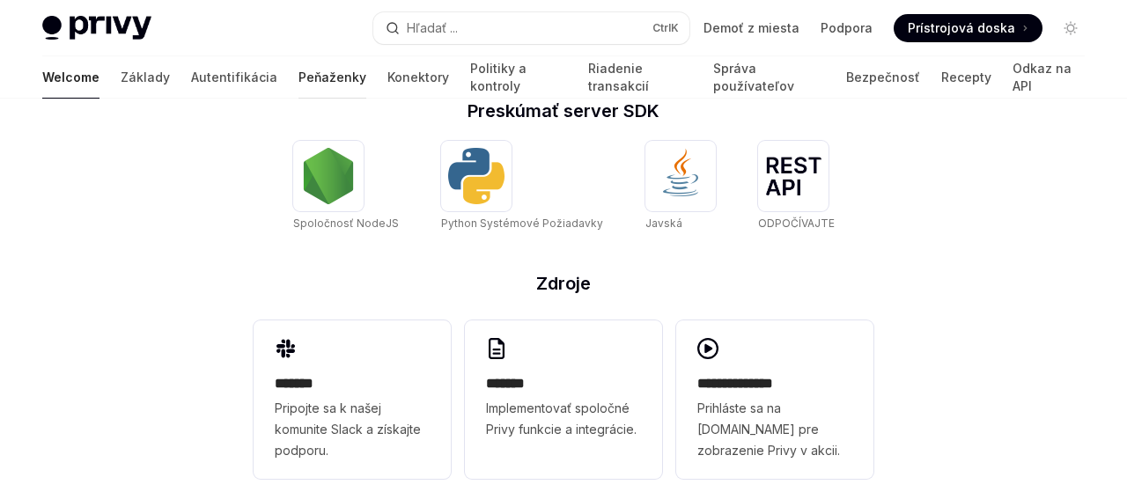 The image size is (1127, 492). What do you see at coordinates (432, 28) in the screenshot?
I see `div: Hľadať ...` at bounding box center [432, 28].